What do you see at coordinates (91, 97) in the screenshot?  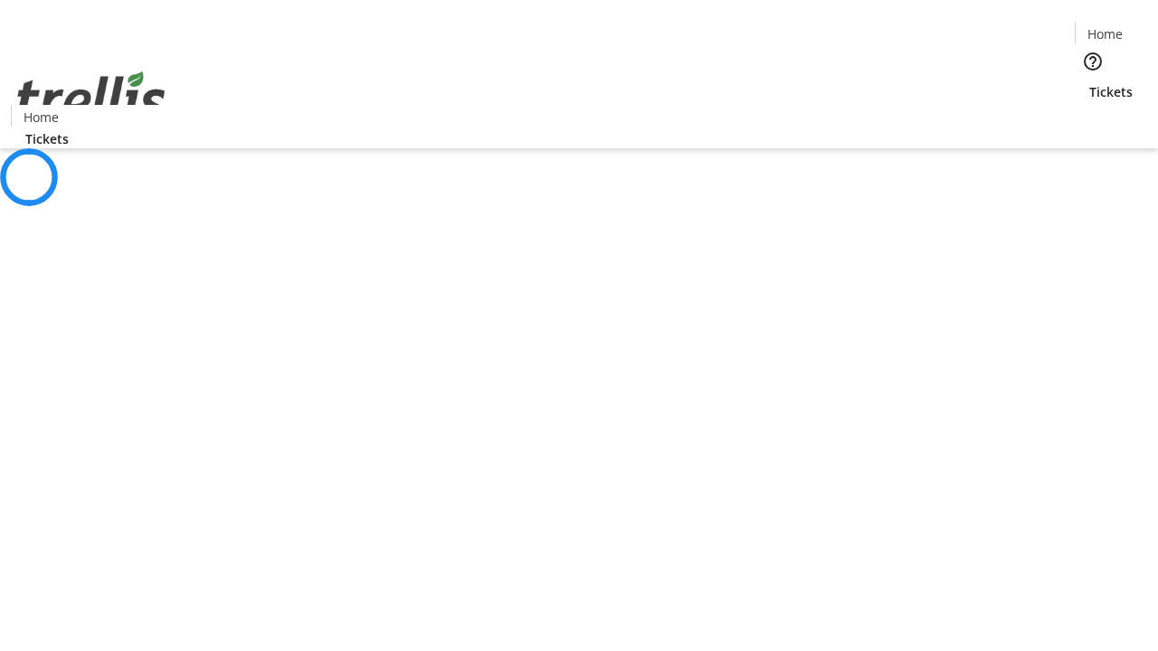 I see `img: Orient E2E Organization X0JZj5pYMl's Logo` at bounding box center [91, 97].